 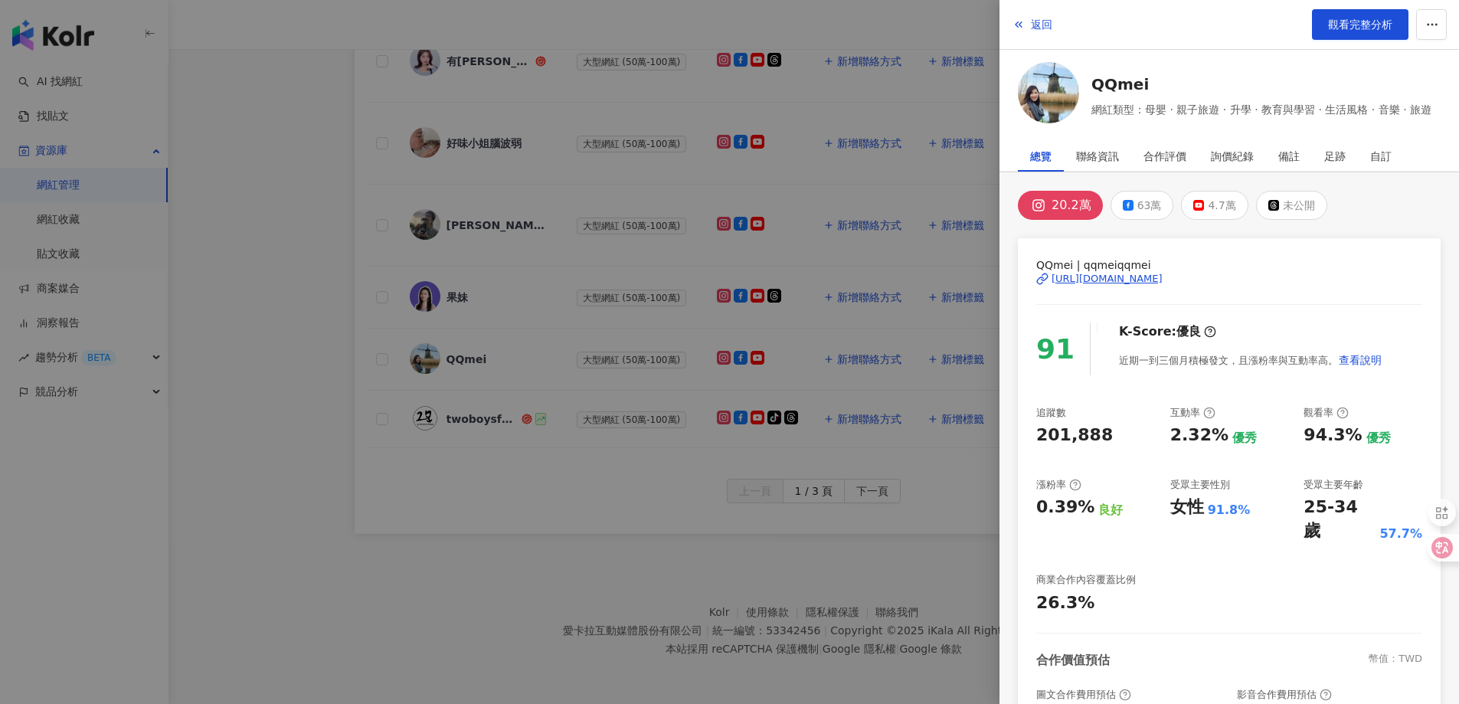 I want to click on div: 受眾主要年齡, so click(x=1333, y=485).